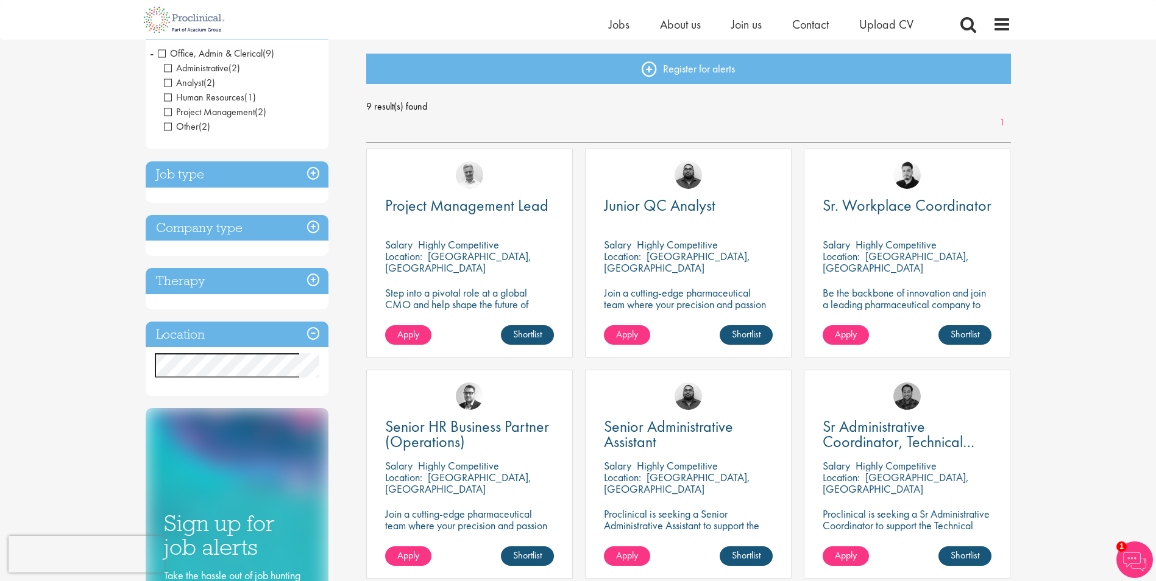 The width and height of the screenshot is (1156, 581). What do you see at coordinates (688, 396) in the screenshot?
I see `a: Ashley Bennett` at bounding box center [688, 396].